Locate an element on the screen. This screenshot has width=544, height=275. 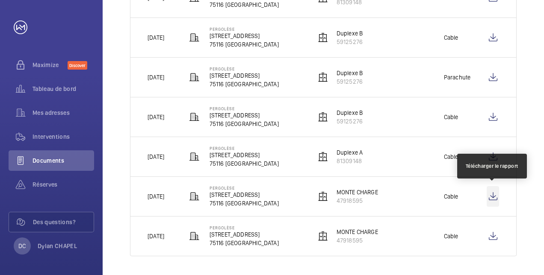
span: Des questions? is located at coordinates (63, 222).